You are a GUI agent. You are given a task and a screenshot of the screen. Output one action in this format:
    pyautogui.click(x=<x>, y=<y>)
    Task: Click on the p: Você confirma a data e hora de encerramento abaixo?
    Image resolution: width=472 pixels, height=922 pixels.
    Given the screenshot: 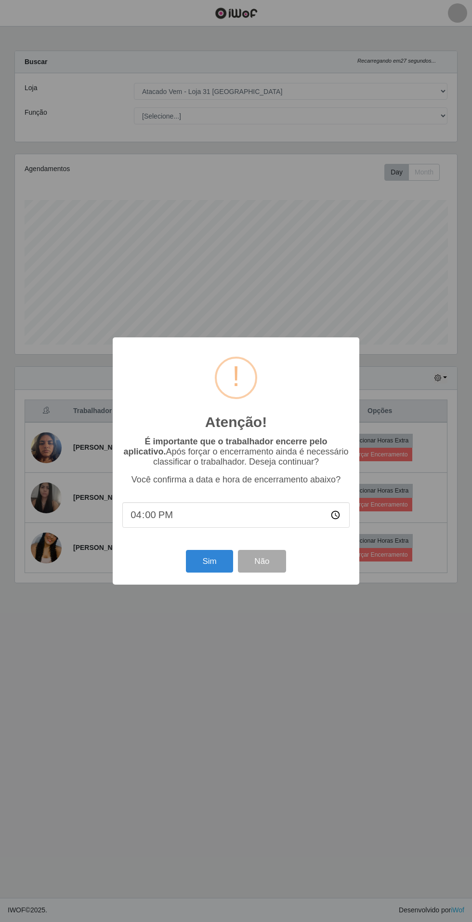 What is the action you would take?
    pyautogui.click(x=236, y=479)
    